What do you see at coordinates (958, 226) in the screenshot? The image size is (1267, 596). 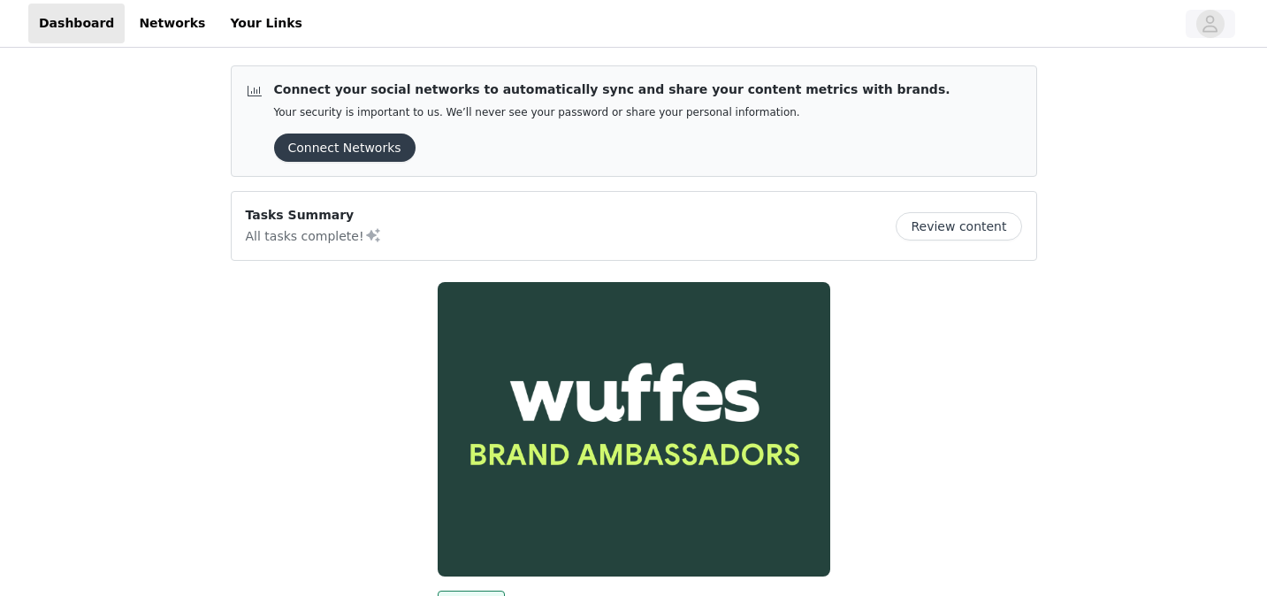 I see `button: Review content` at bounding box center [958, 226].